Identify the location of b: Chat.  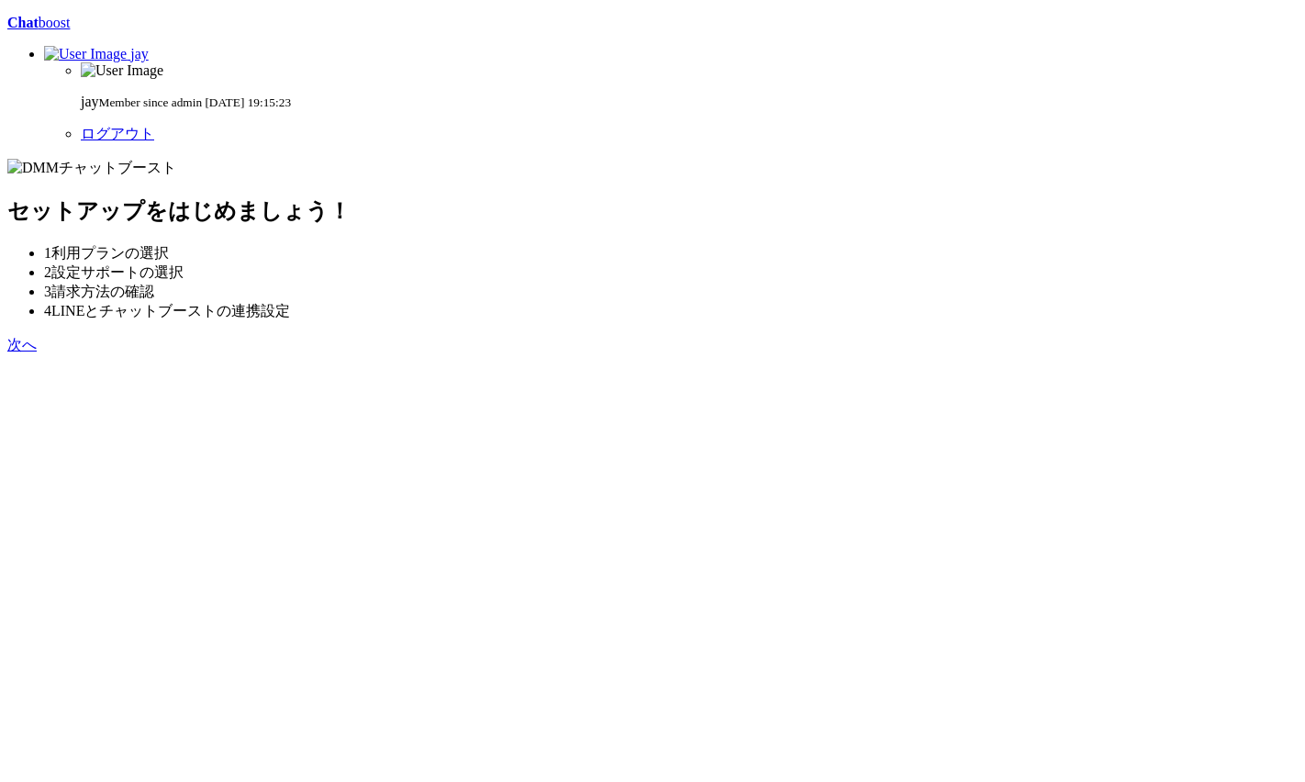
(23, 22).